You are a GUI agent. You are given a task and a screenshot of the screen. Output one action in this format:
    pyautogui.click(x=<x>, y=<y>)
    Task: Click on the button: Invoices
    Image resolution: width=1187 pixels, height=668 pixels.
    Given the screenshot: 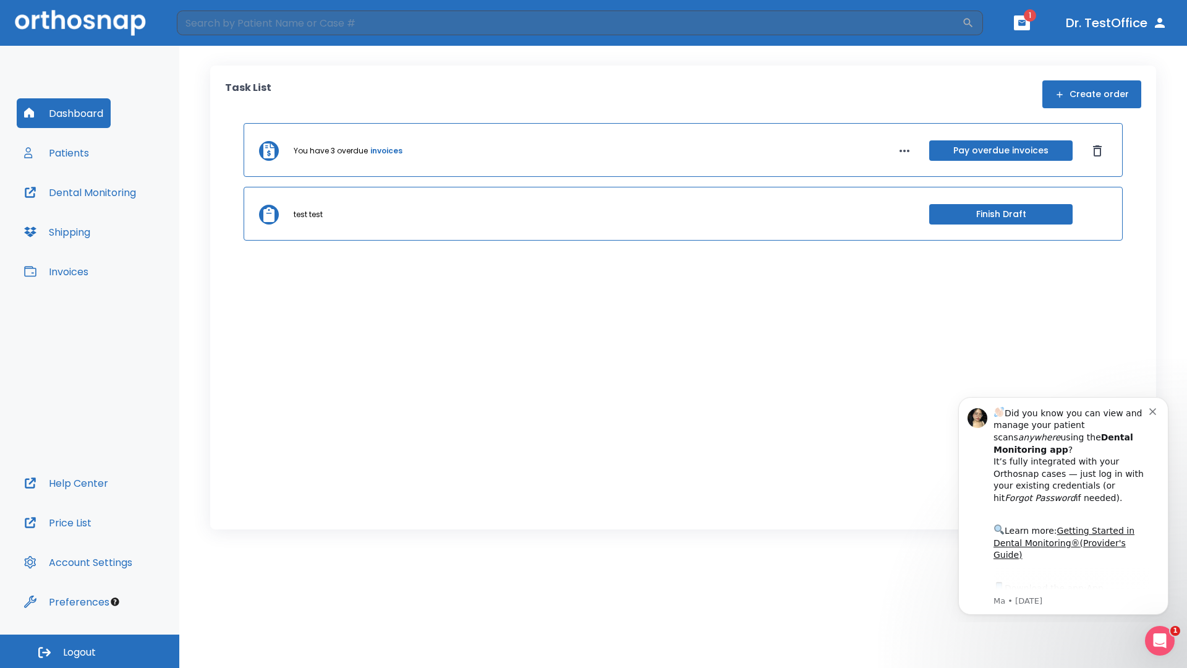 What is the action you would take?
    pyautogui.click(x=56, y=271)
    